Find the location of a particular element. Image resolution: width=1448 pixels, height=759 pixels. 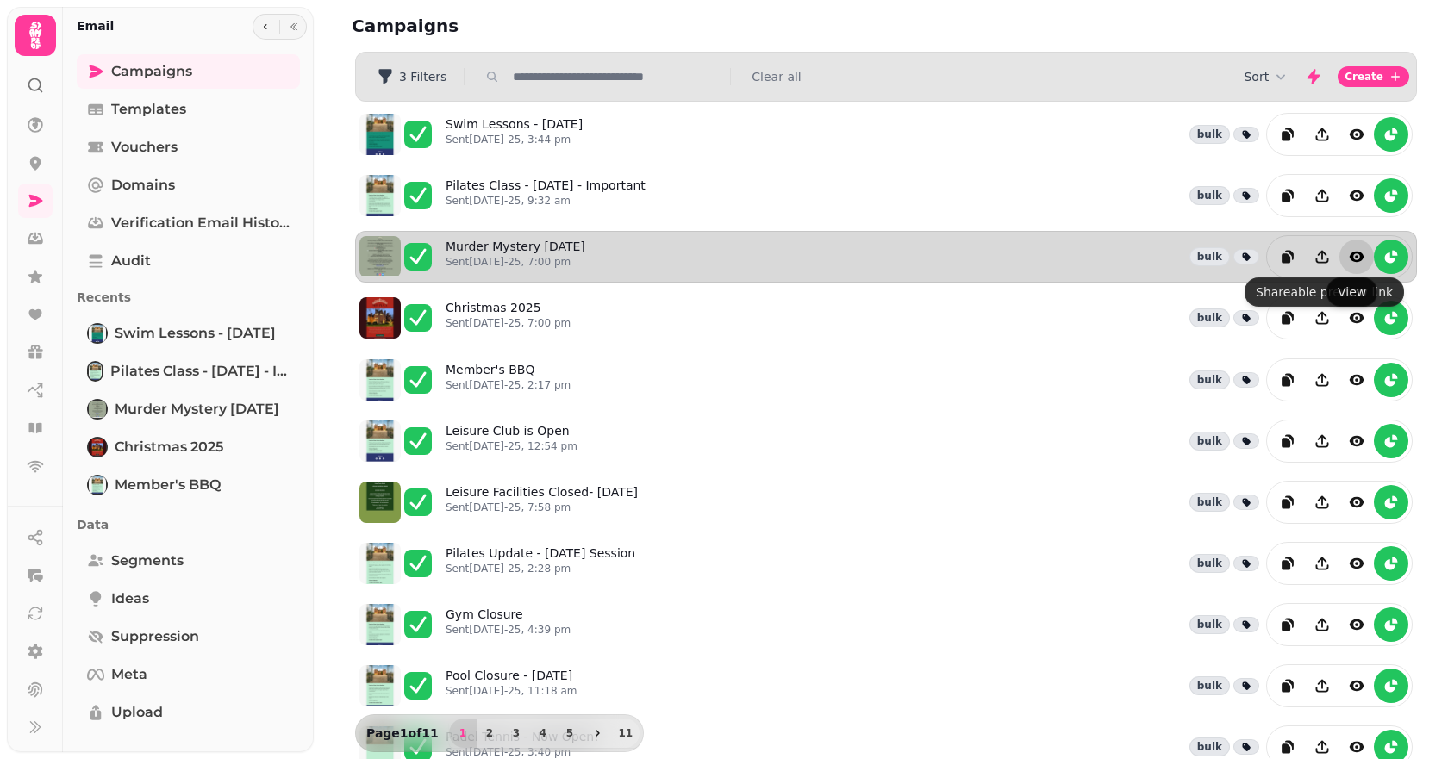

a: Audit is located at coordinates (188, 261).